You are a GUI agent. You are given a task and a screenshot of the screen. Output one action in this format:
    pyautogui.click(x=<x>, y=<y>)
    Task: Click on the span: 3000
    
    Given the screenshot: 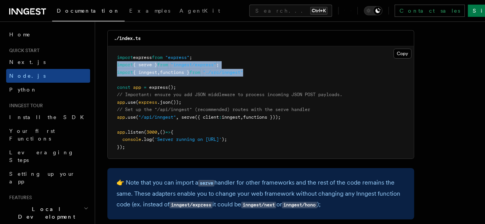 What is the action you would take?
    pyautogui.click(x=152, y=132)
    